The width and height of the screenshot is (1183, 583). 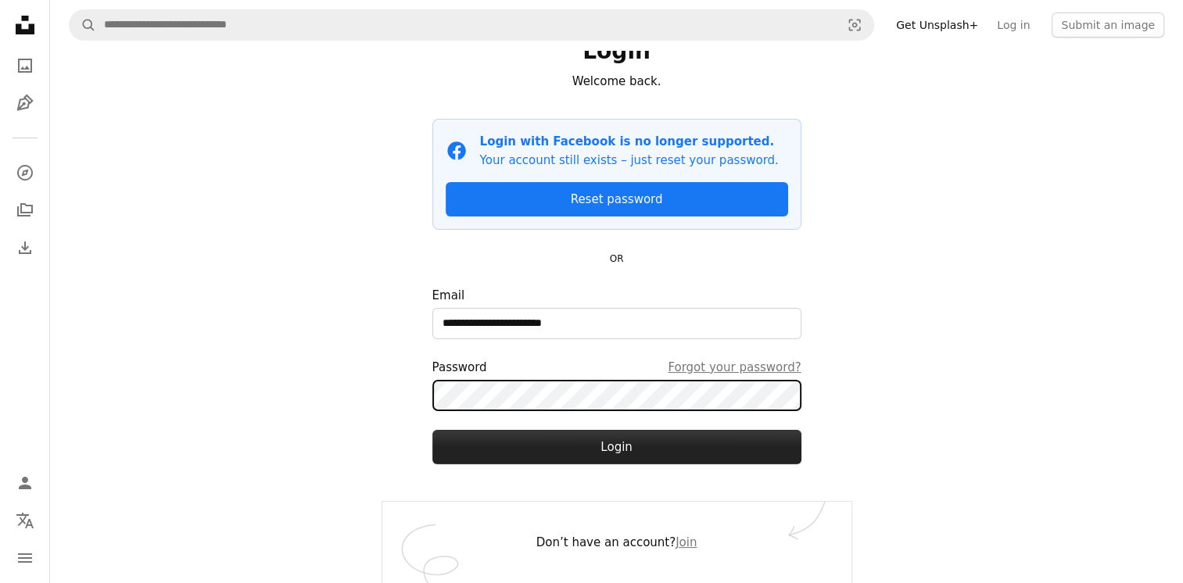 What do you see at coordinates (855, 25) in the screenshot?
I see `button: Visual search` at bounding box center [855, 25].